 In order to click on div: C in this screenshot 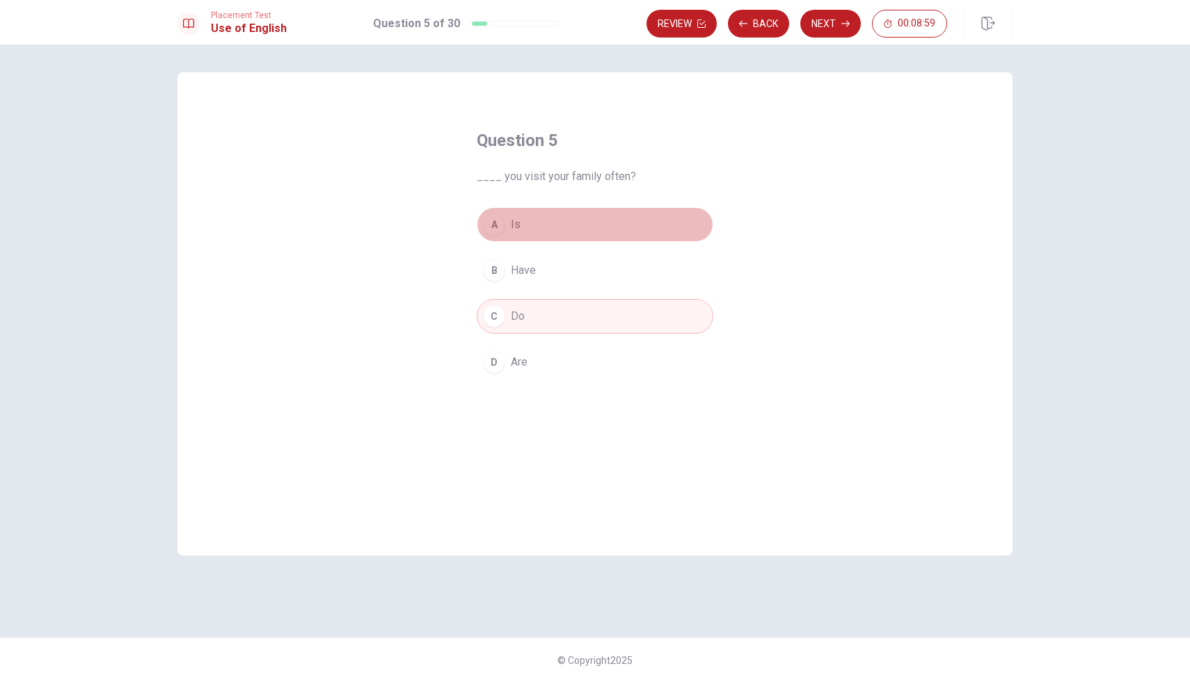, I will do `click(494, 317)`.